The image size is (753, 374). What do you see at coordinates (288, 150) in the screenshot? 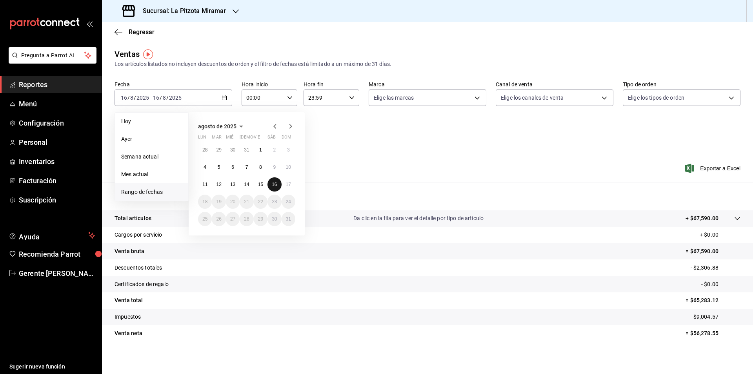
I see `abbr: 3 de agosto de 2025` at bounding box center [288, 150].